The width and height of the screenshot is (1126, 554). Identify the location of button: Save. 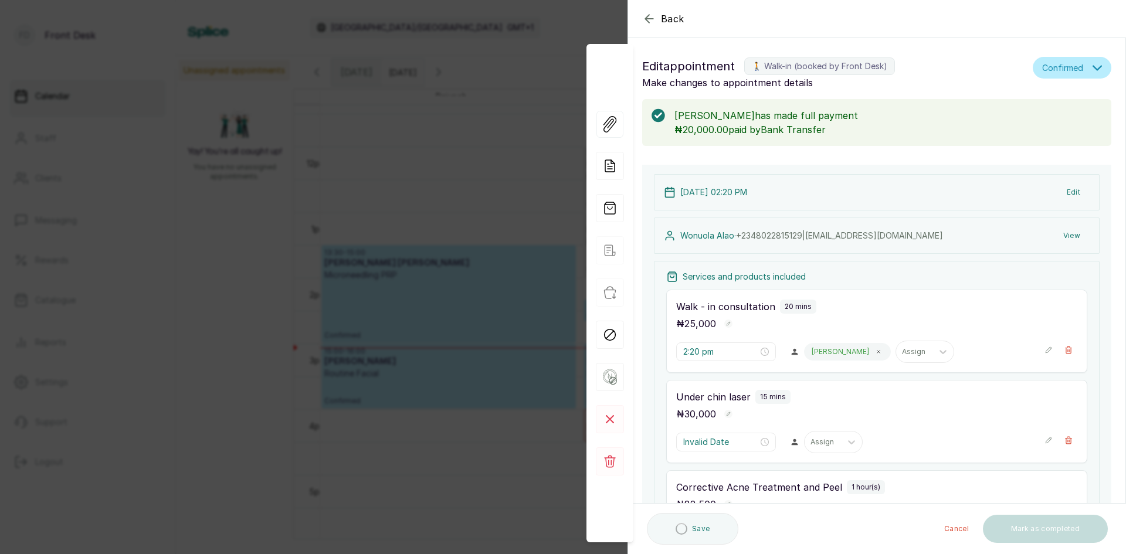
(693, 529).